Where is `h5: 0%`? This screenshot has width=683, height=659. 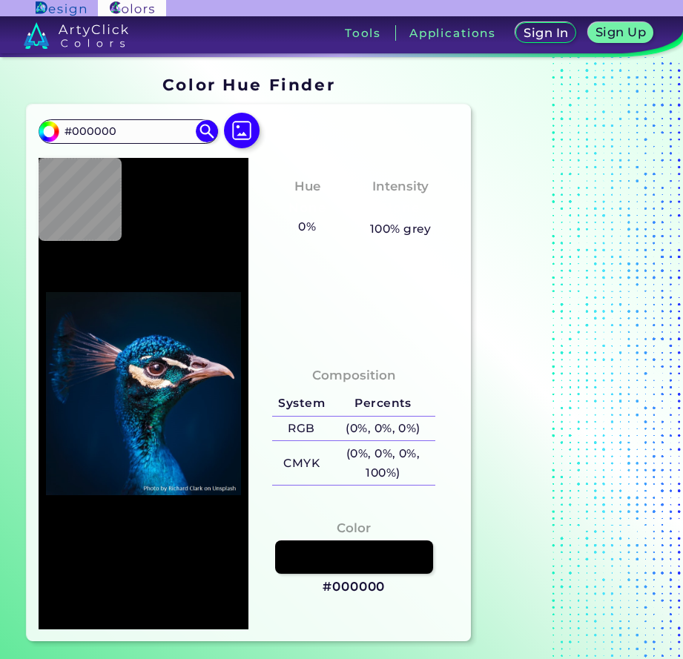
h5: 0% is located at coordinates (307, 227).